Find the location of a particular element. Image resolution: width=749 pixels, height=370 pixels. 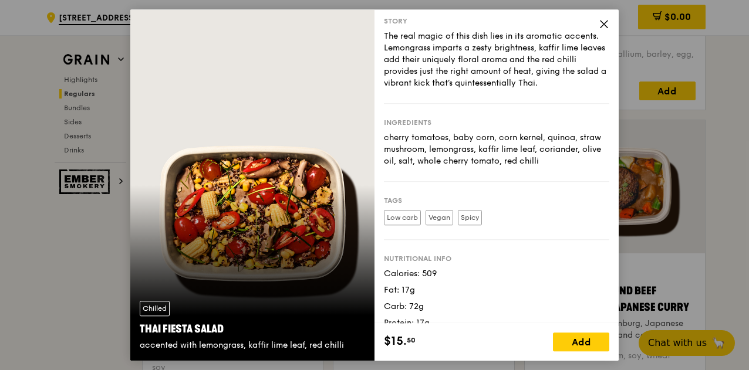

div: Chilled is located at coordinates (154, 309).